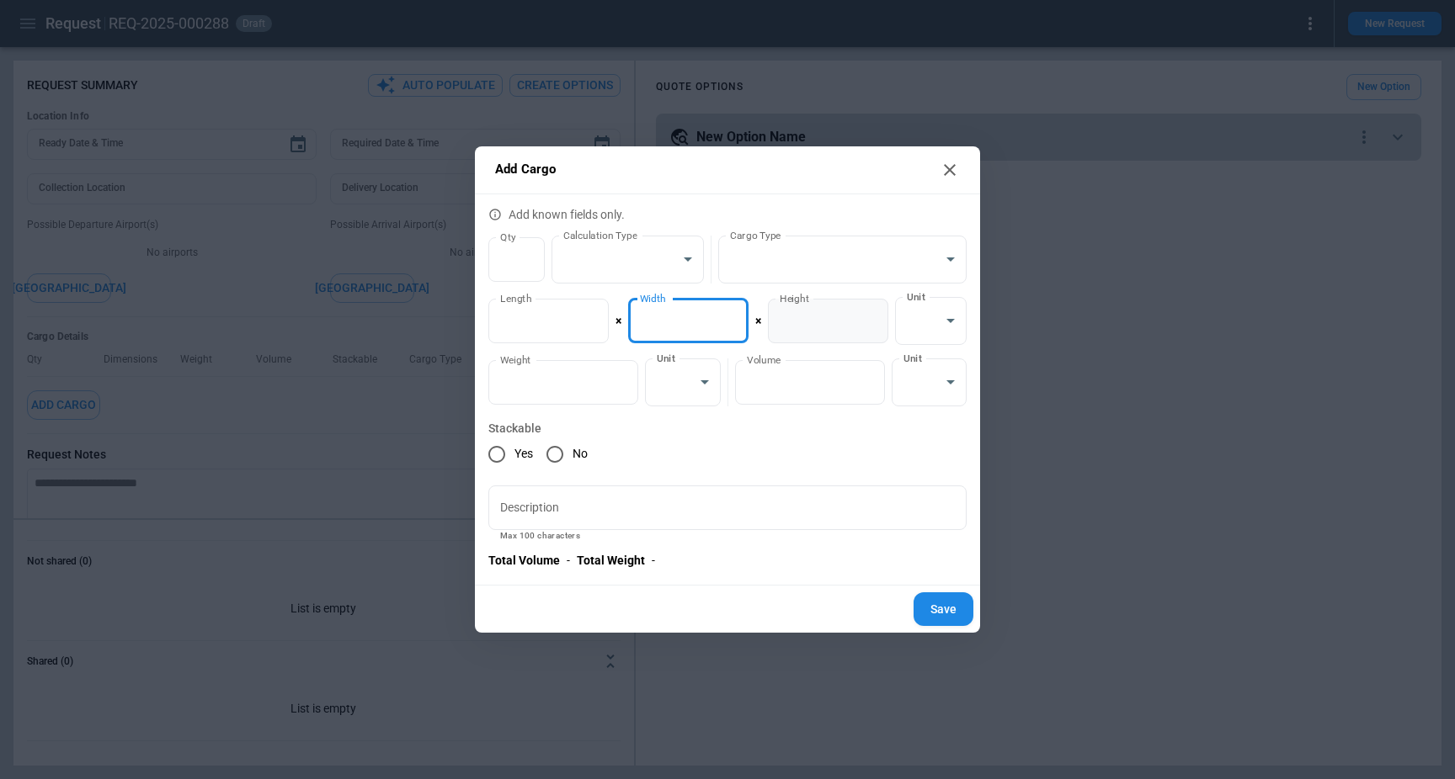 Image resolution: width=1455 pixels, height=779 pixels. I want to click on label: Stackable, so click(727, 428).